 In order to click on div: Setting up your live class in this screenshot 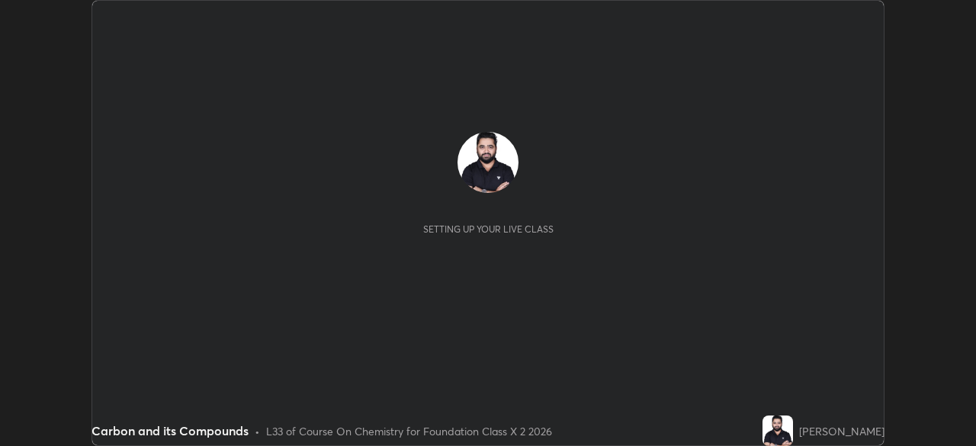, I will do `click(488, 229)`.